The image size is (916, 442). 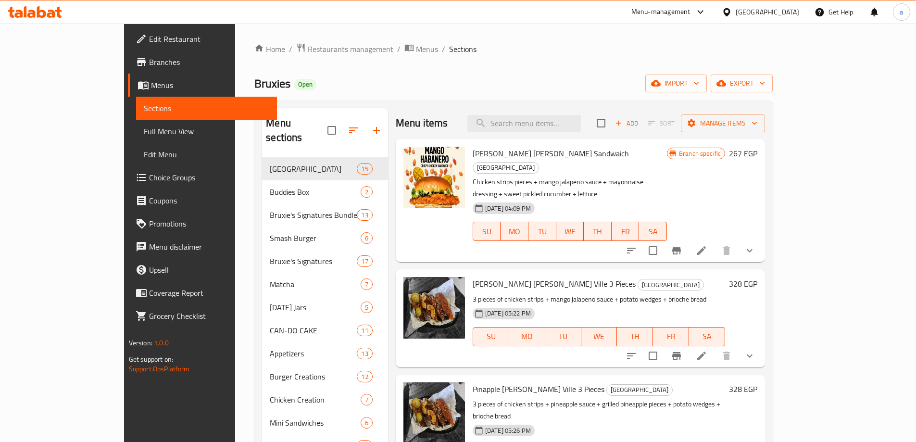 What do you see at coordinates (332, 130) in the screenshot?
I see `span: Select all sections` at bounding box center [332, 130].